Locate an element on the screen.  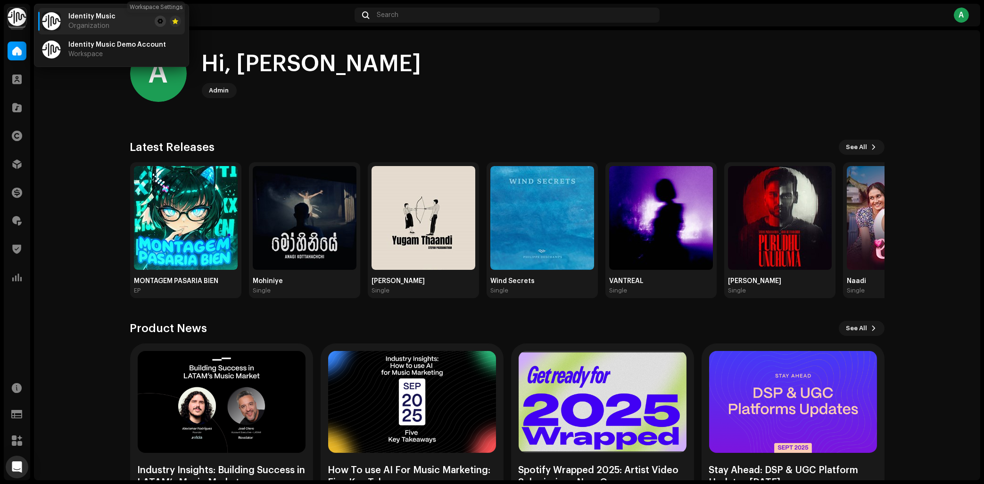
img: 9621fbde-6043-4bd7-8054-e84758819749 is located at coordinates (661, 218).